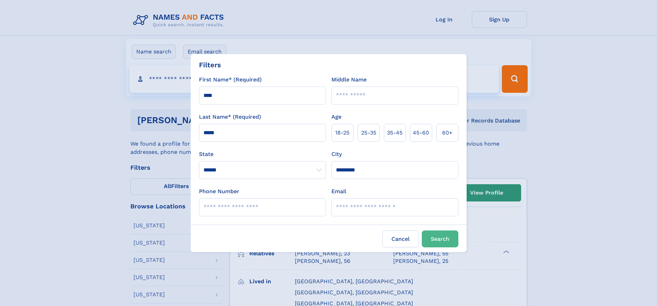  What do you see at coordinates (336, 117) in the screenshot?
I see `label: Age` at bounding box center [336, 117].